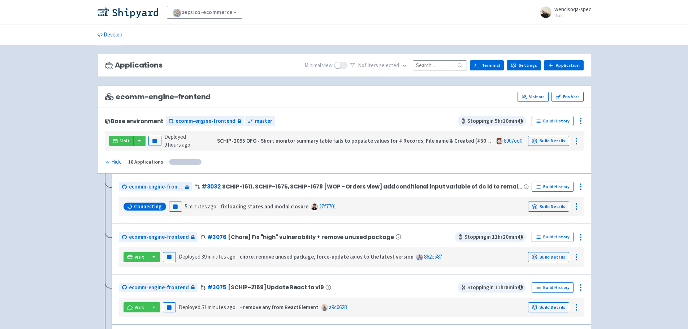 Image resolution: width=688 pixels, height=329 pixels. Describe the element at coordinates (145, 162) in the screenshot. I see `div: 18 Applications` at that location.